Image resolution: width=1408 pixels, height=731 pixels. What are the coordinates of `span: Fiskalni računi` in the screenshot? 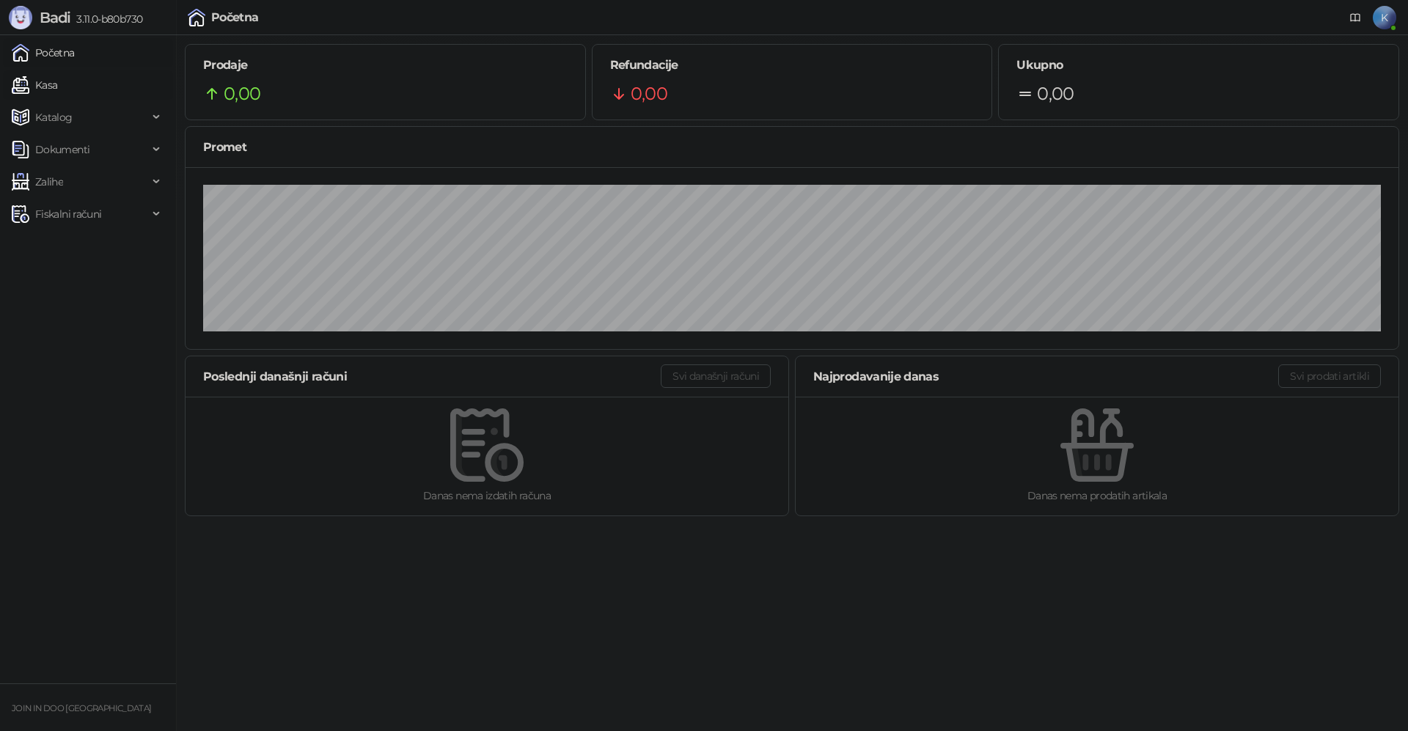 It's located at (68, 214).